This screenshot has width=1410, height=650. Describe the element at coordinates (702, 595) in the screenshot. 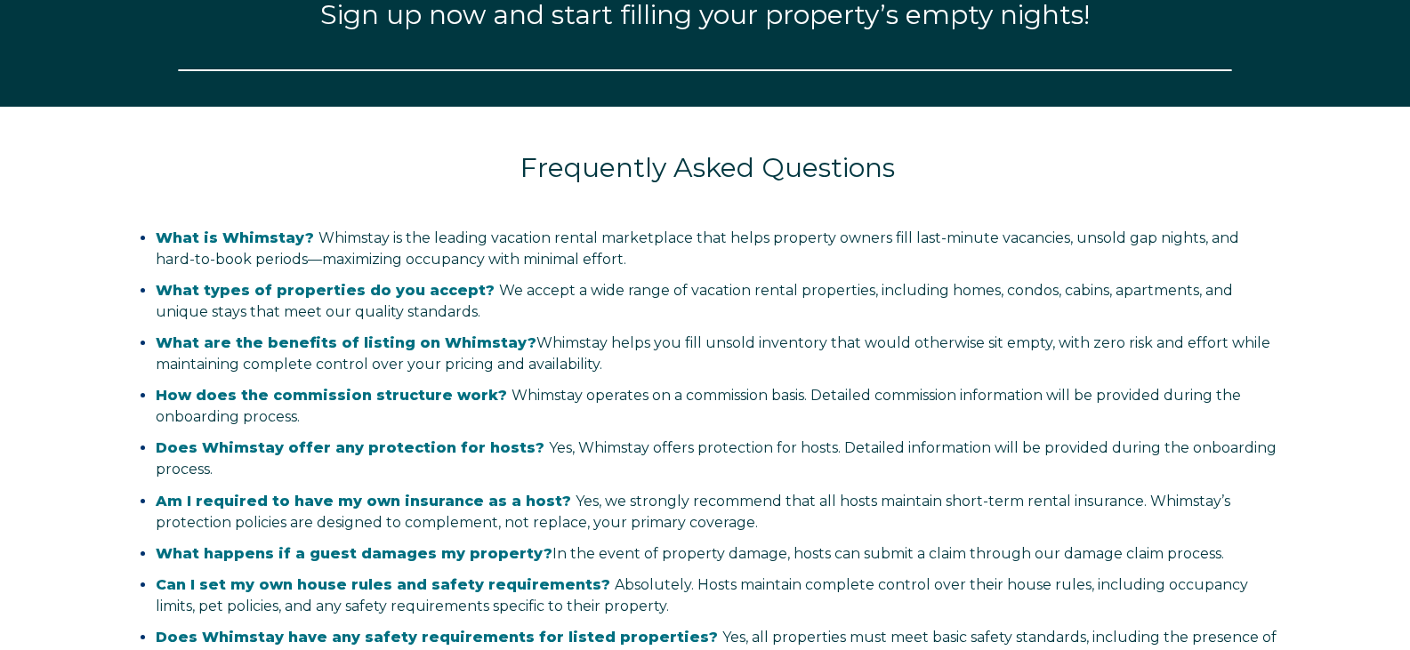

I see `span: Absolutely. Hosts maintain complete control over their house rules, including occupancy limits, p...` at that location.